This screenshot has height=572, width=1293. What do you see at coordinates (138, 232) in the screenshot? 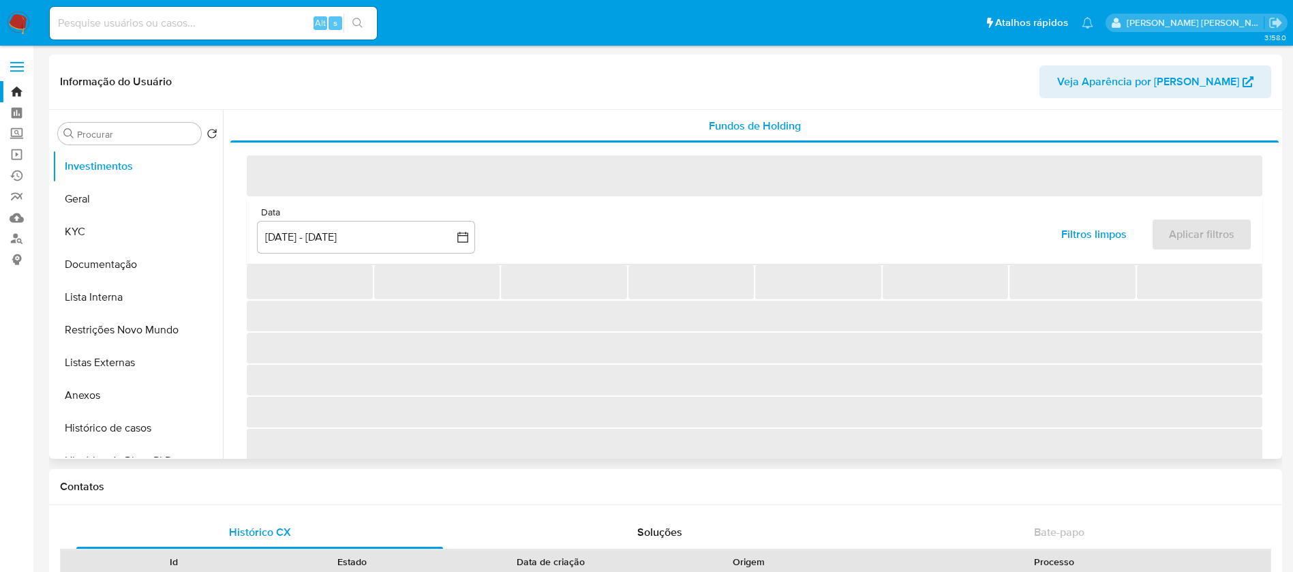
I see `button: KYC` at bounding box center [138, 232].